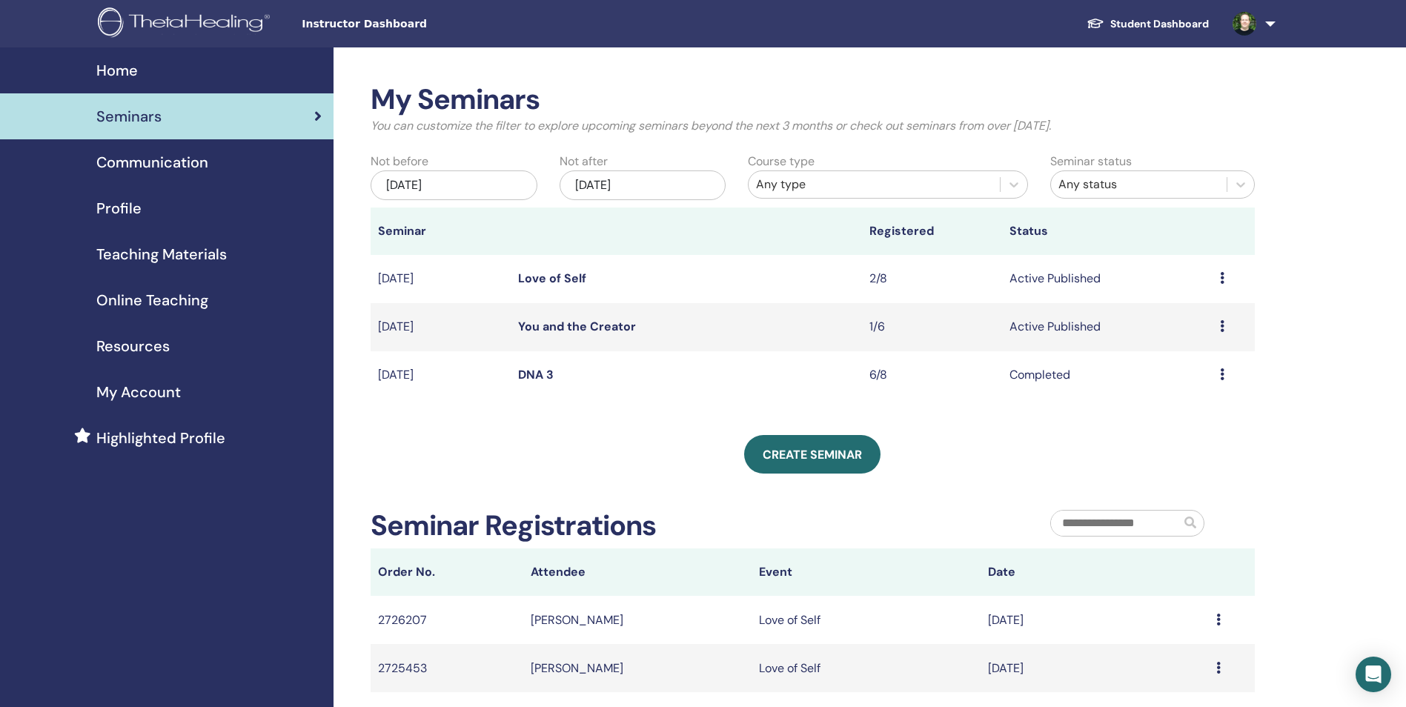 Image resolution: width=1406 pixels, height=707 pixels. I want to click on img: graduation-cap-white.svg, so click(1096, 23).